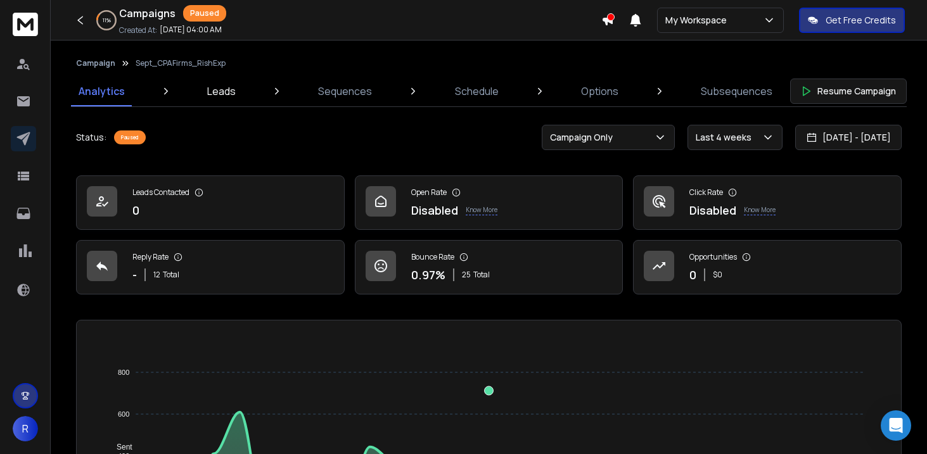 The image size is (927, 454). Describe the element at coordinates (737, 91) in the screenshot. I see `p: Subsequences` at that location.